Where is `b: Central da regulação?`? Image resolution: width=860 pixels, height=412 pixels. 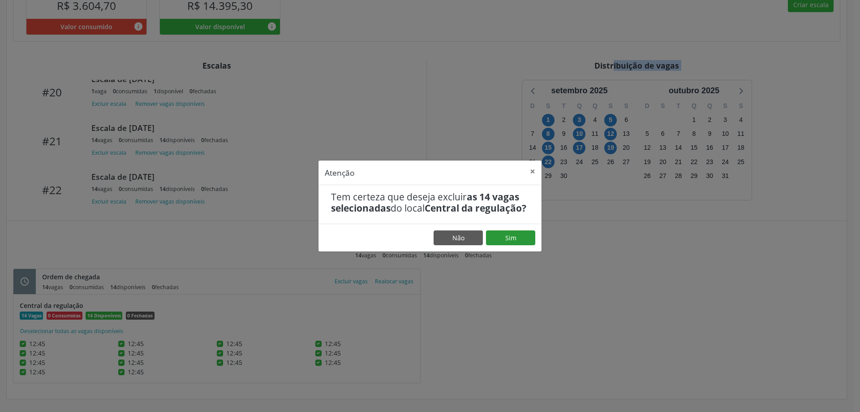 b: Central da regulação? is located at coordinates (475, 208).